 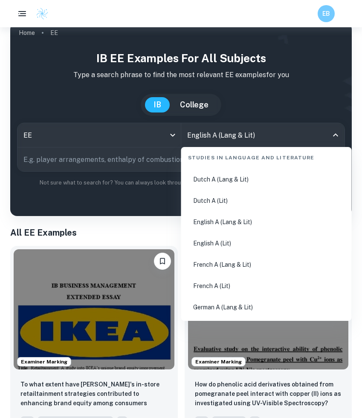 I want to click on p: To what extent have IKEA's in-store retailtainment strategies contributed to enhancing brand equi..., so click(x=94, y=394).